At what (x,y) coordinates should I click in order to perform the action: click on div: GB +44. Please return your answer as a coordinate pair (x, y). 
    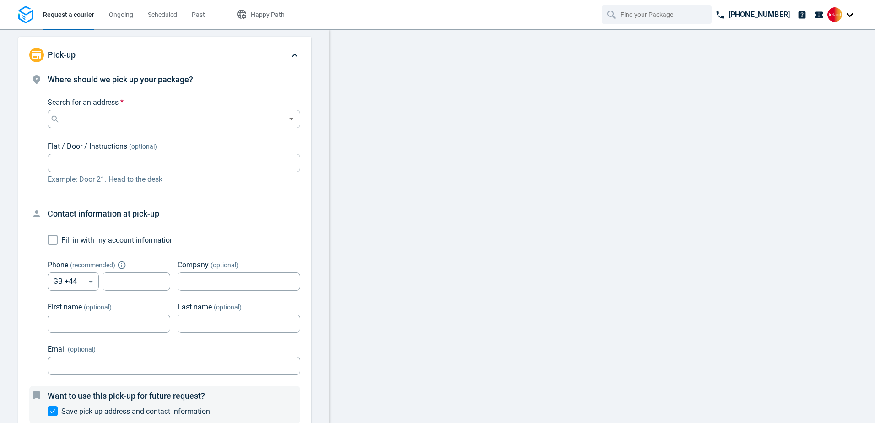
    Looking at the image, I should click on (73, 282).